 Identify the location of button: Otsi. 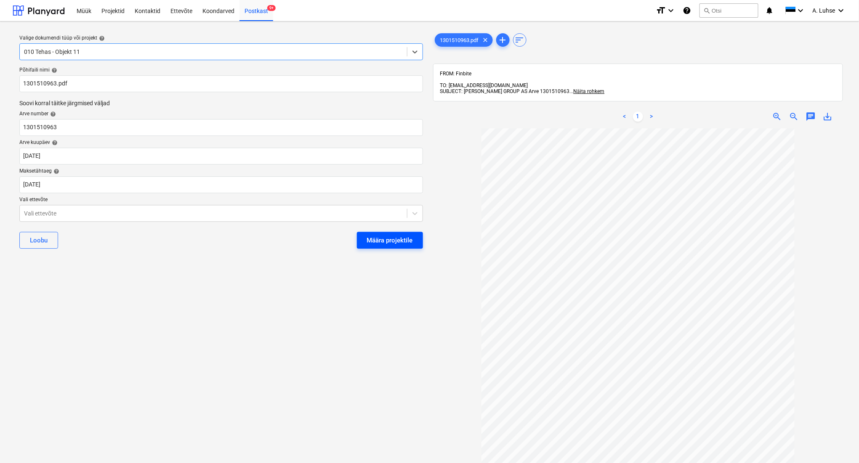
(729, 11).